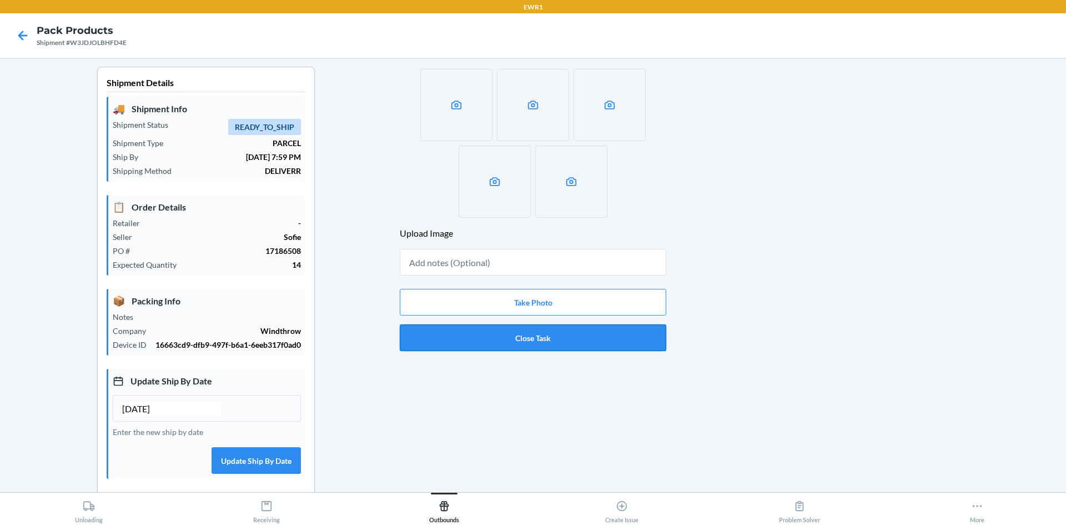  What do you see at coordinates (622, 509) in the screenshot?
I see `div: Create Issue` at bounding box center [622, 509].